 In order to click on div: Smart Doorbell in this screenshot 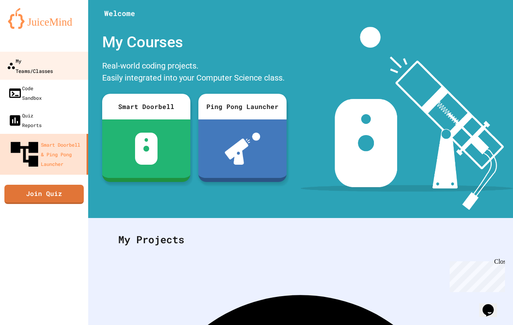, I will do `click(146, 107)`.